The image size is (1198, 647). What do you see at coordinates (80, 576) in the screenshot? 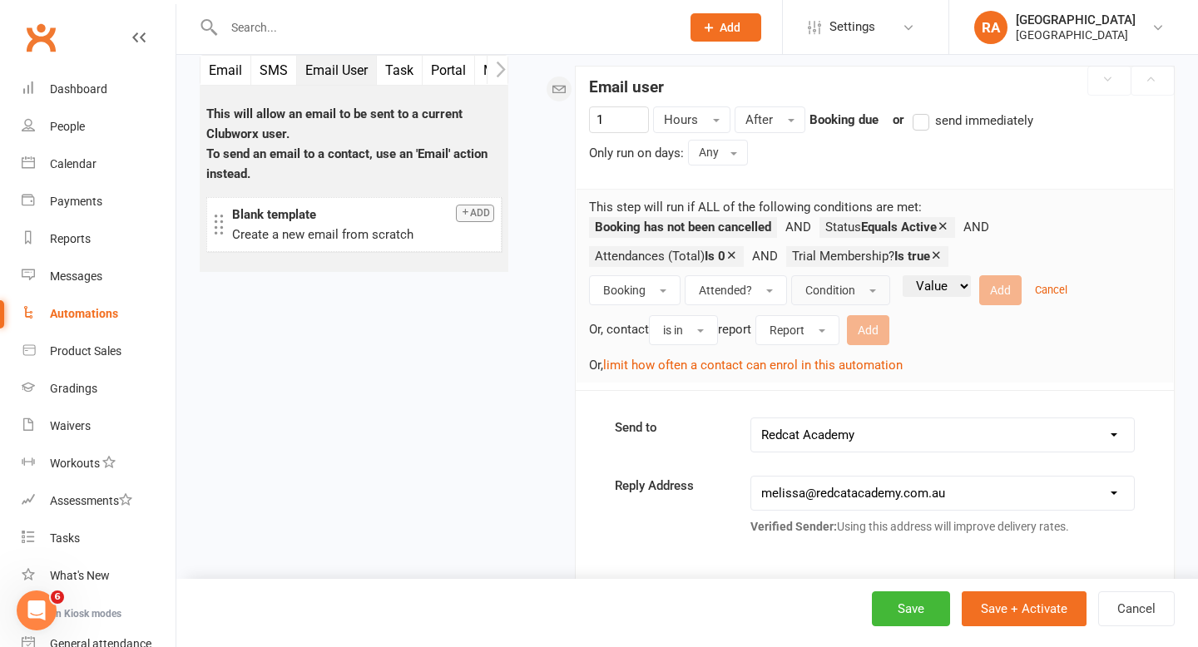
I see `div: What's New` at bounding box center [80, 576].